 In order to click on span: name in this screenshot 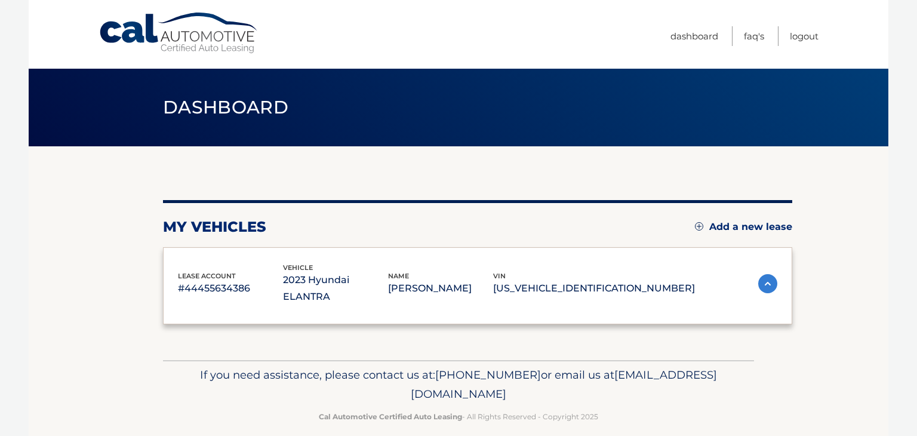, I will do `click(398, 276)`.